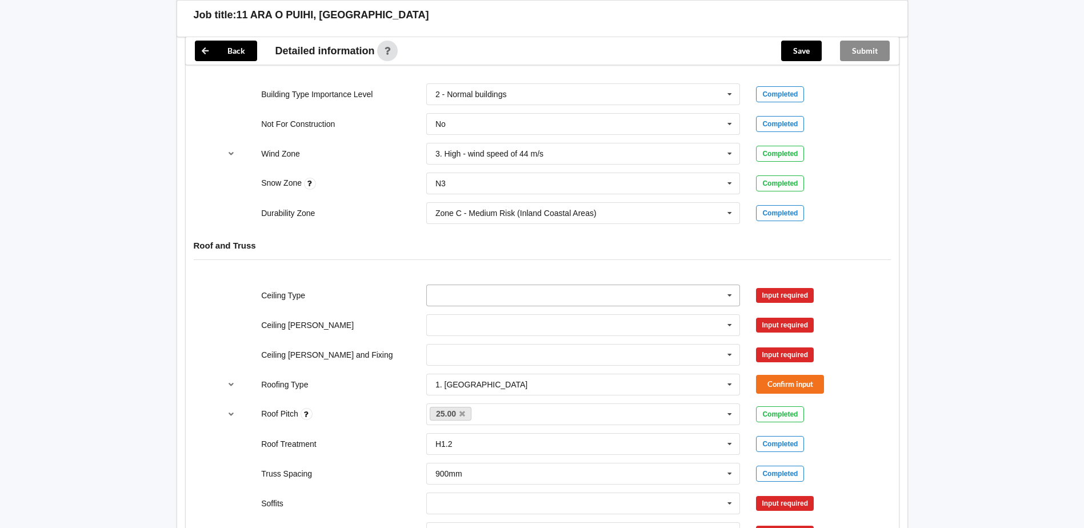 The height and width of the screenshot is (528, 1084). What do you see at coordinates (801, 51) in the screenshot?
I see `button: Save` at bounding box center [801, 51].